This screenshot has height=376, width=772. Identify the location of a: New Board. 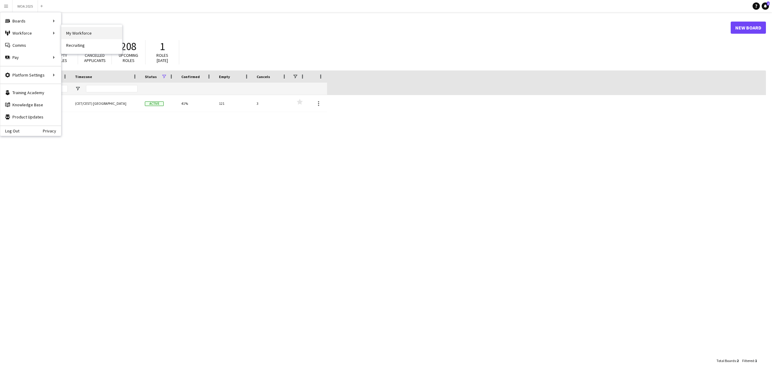
(748, 28).